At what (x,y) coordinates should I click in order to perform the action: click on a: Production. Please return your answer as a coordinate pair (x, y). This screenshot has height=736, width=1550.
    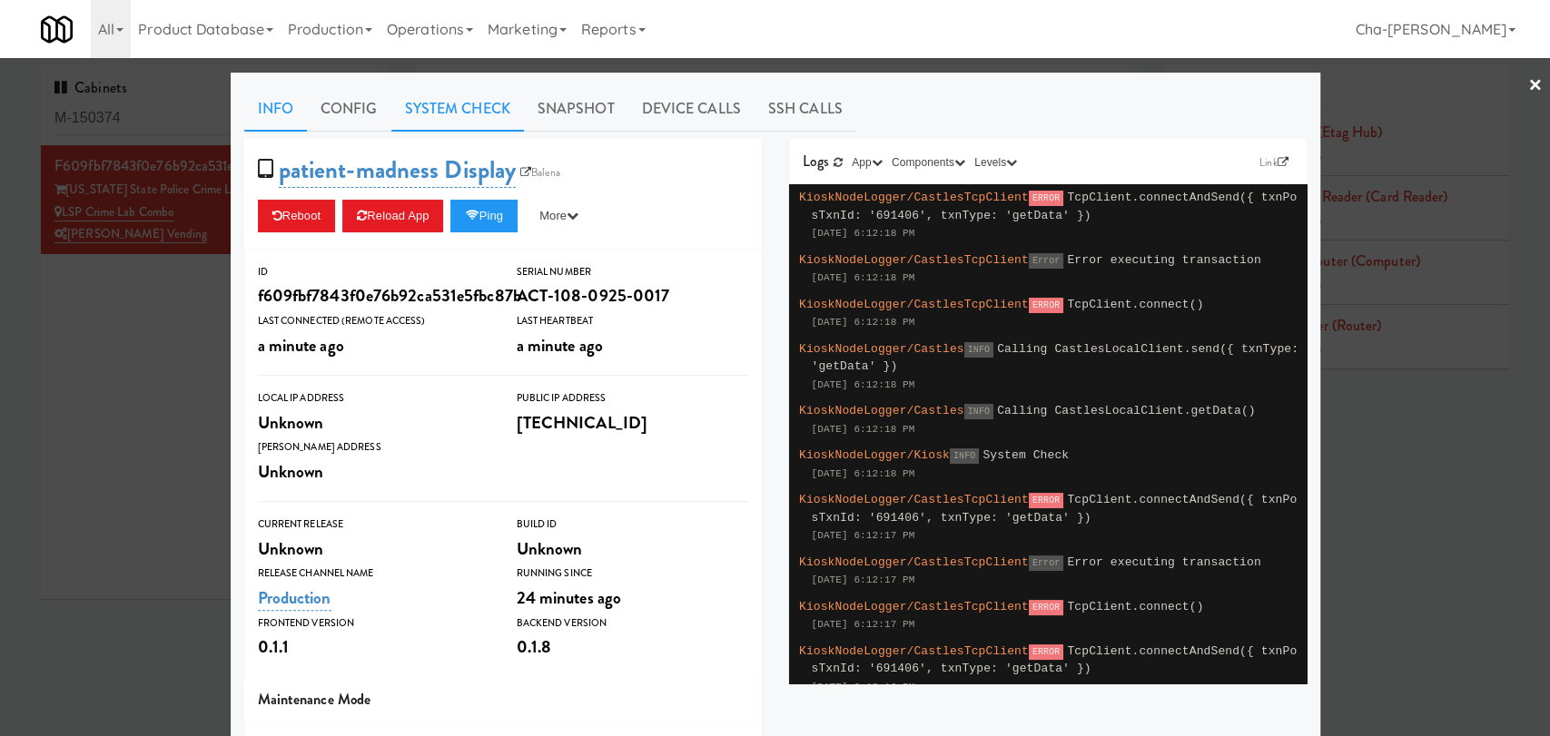
    Looking at the image, I should click on (294, 598).